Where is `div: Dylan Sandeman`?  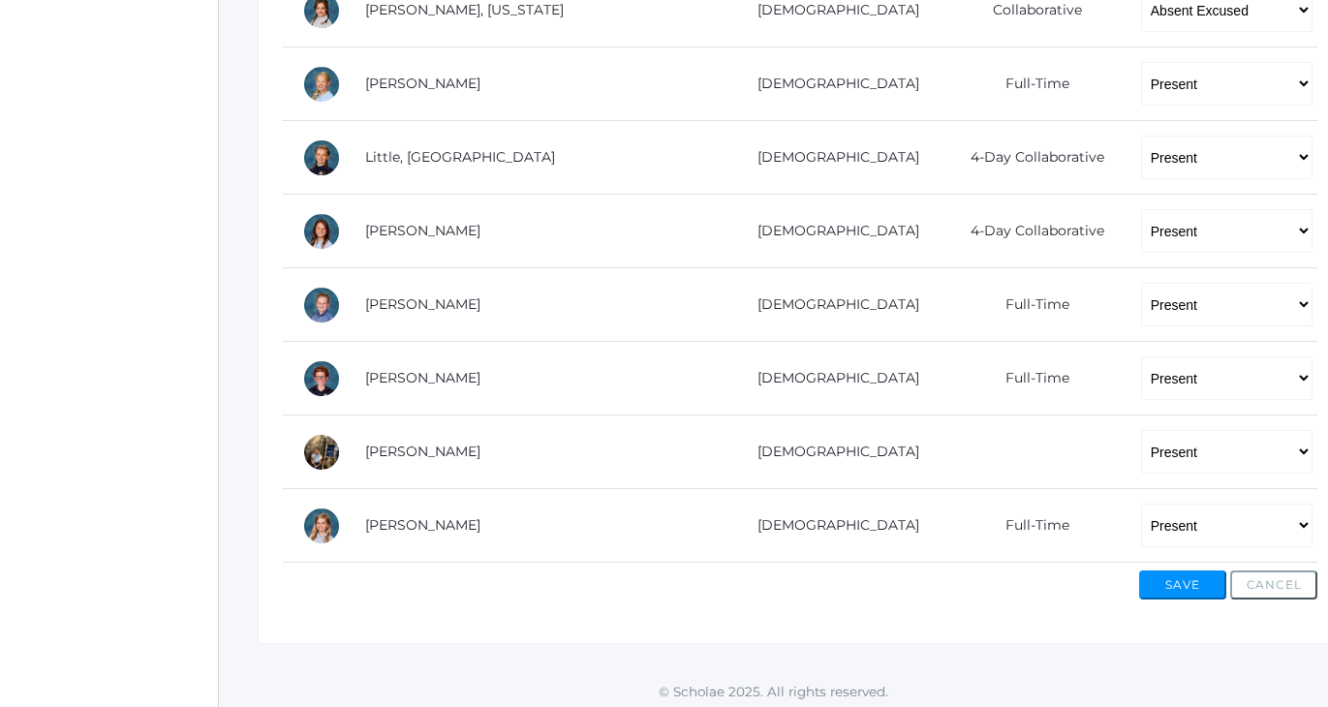
div: Dylan Sandeman is located at coordinates (322, 305).